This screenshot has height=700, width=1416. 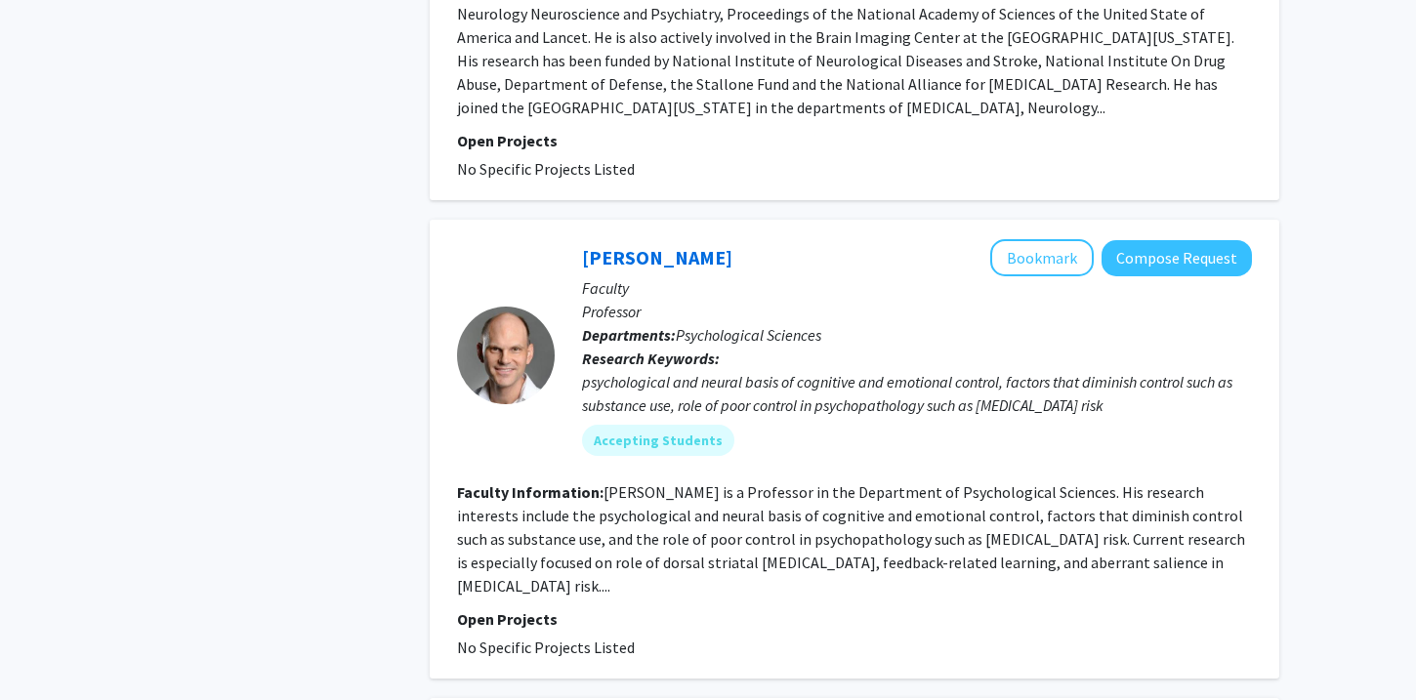 I want to click on b: Research Keywords:, so click(x=650, y=358).